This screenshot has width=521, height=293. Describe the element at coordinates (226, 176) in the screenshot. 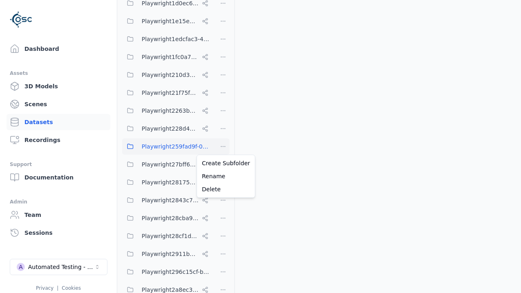

I see `a: Rename` at that location.